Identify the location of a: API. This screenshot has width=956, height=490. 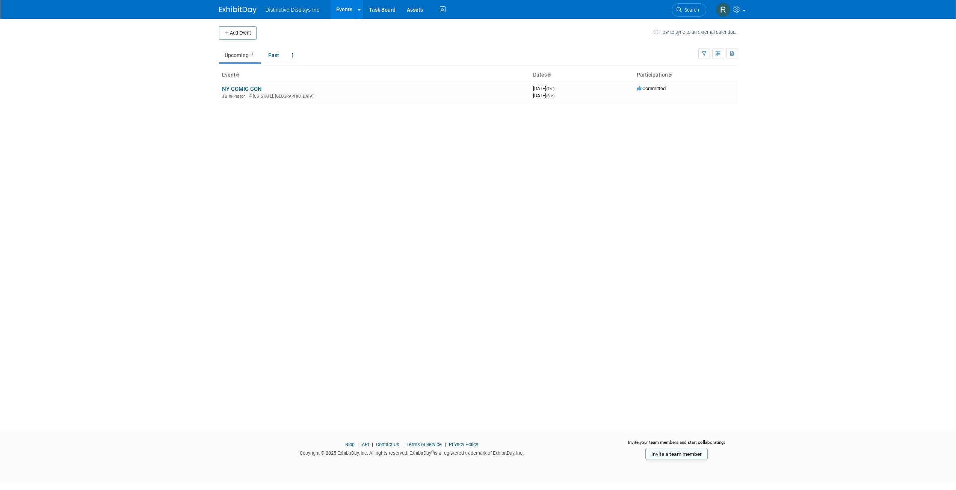
(365, 444).